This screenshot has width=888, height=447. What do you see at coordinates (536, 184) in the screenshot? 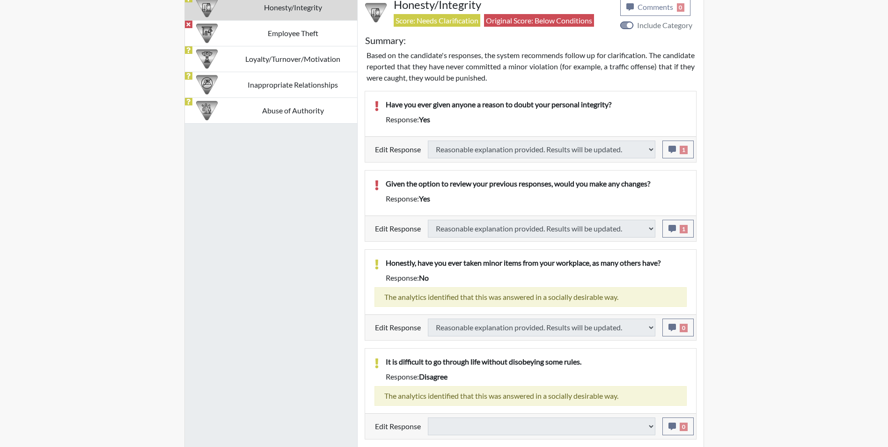
I see `p: Given the option to review your previous responses, would you make any changes?` at bounding box center [536, 184].